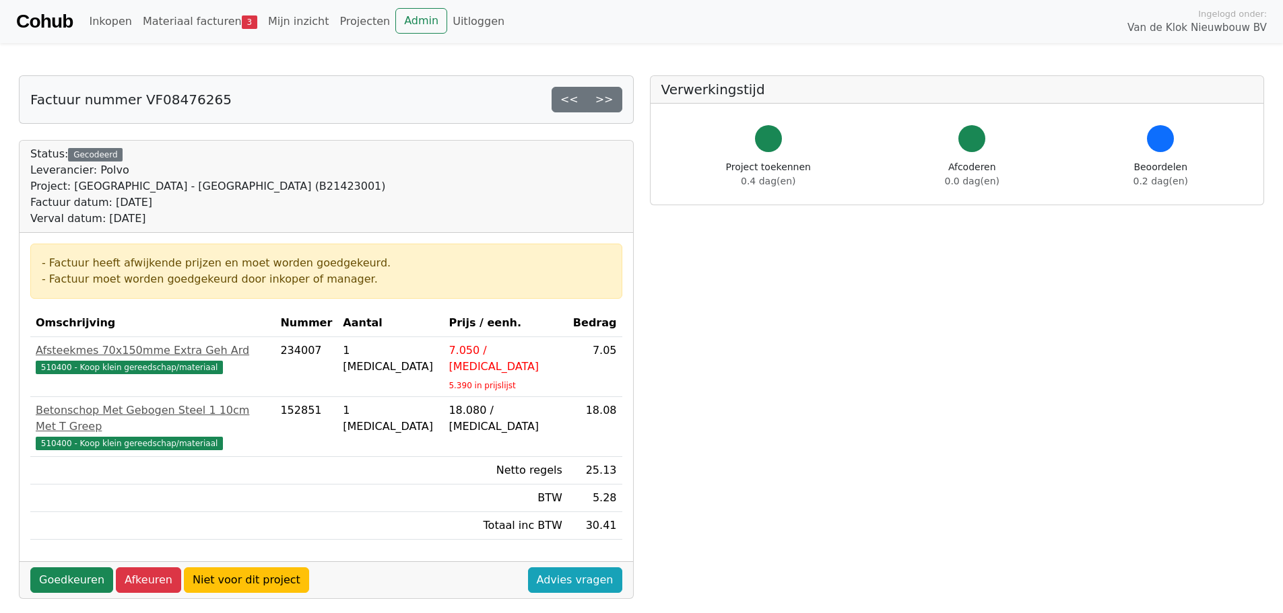 This screenshot has height=613, width=1283. What do you see at coordinates (478, 22) in the screenshot?
I see `a: Uitloggen` at bounding box center [478, 22].